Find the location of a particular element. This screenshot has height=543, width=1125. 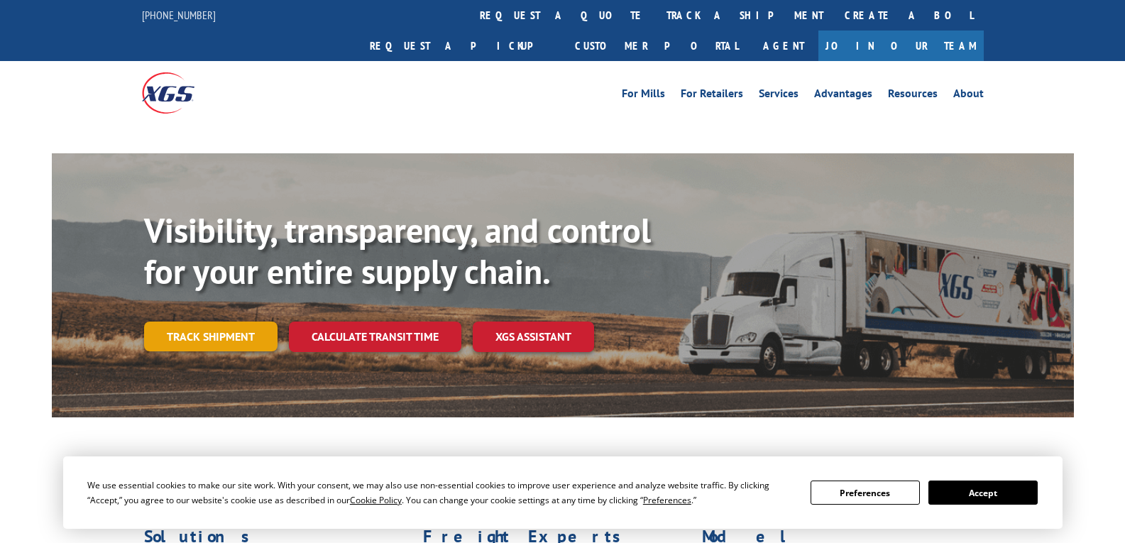

a: For Mills is located at coordinates (643, 96).